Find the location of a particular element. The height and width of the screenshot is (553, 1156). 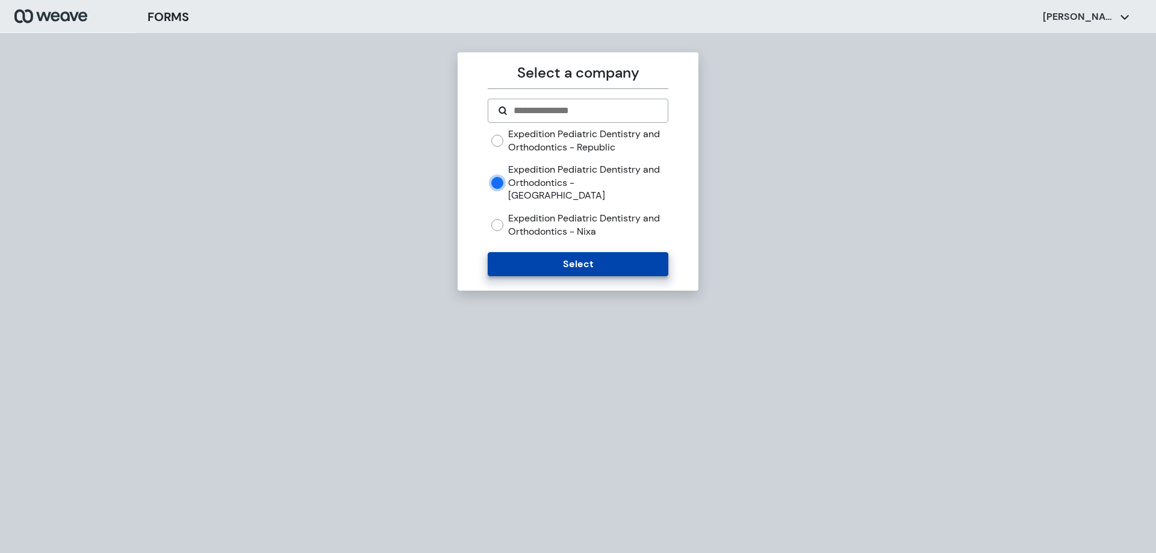

p: Select a company is located at coordinates (578, 73).